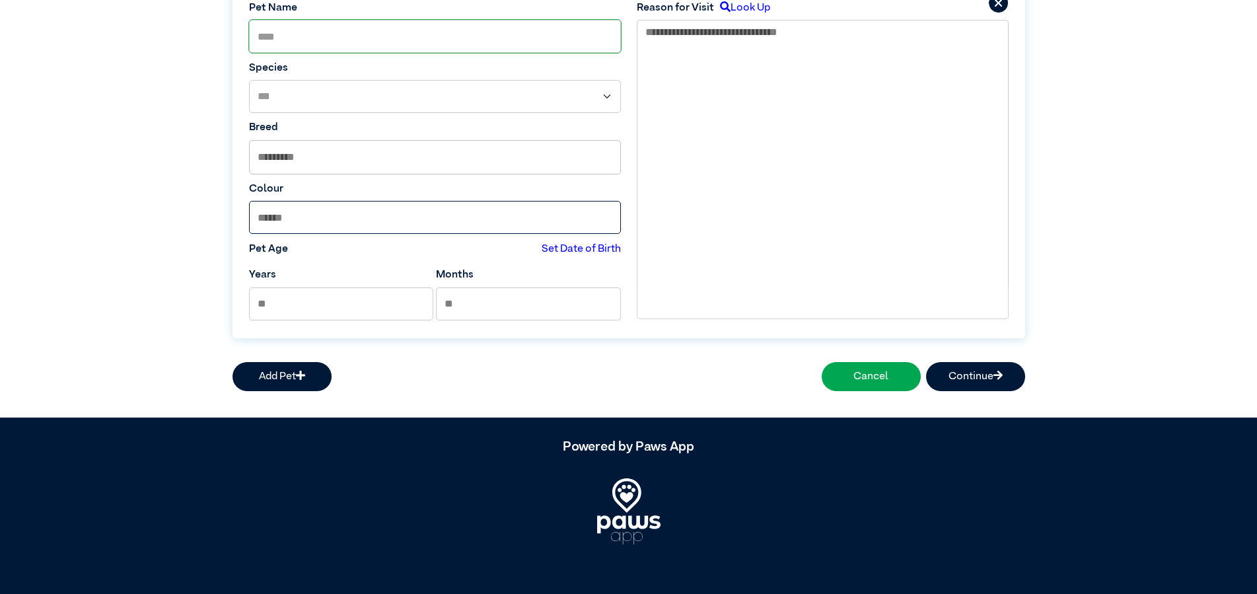  I want to click on button: Continue, so click(976, 377).